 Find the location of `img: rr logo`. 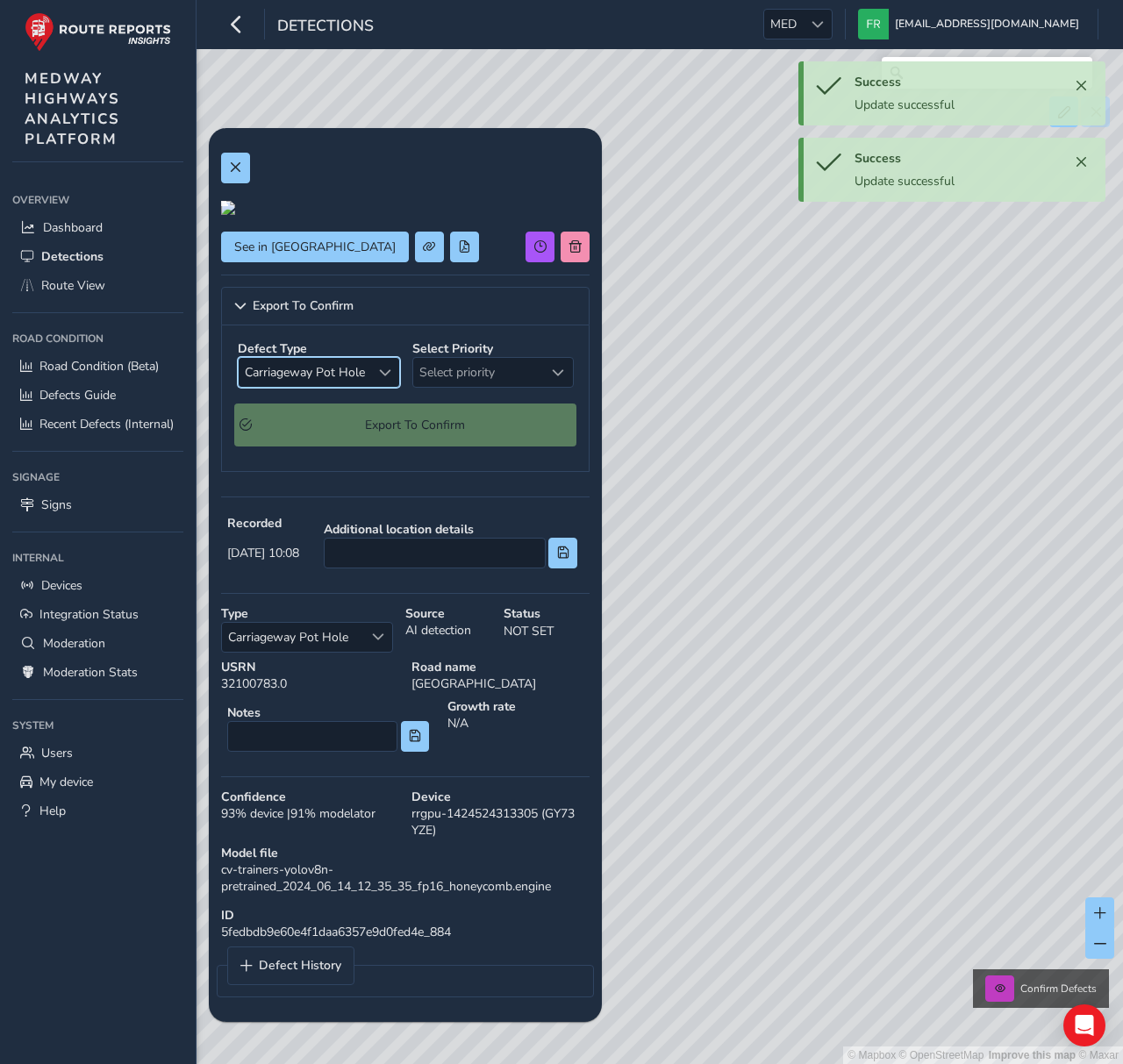

img: rr logo is located at coordinates (97, 31).